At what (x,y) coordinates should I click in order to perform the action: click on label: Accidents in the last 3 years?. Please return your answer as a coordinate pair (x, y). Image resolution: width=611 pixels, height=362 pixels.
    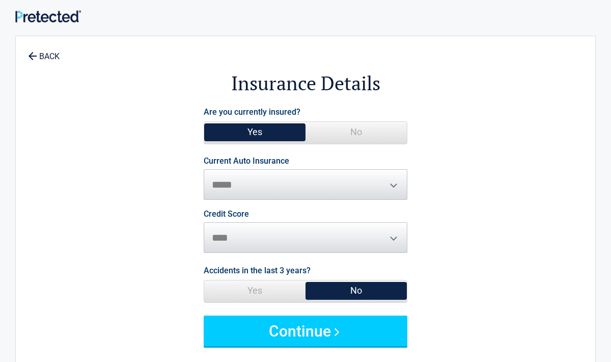
    Looking at the image, I should click on (257, 270).